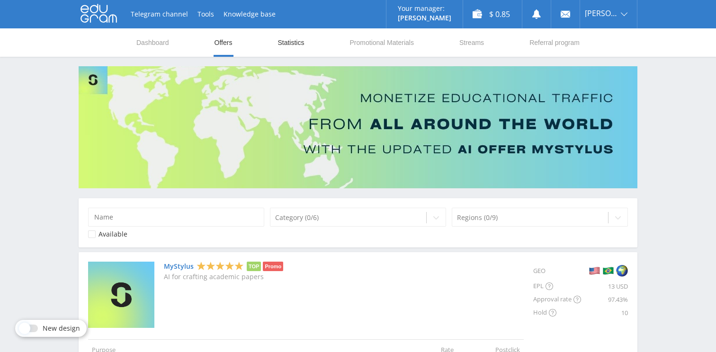  Describe the element at coordinates (381, 43) in the screenshot. I see `a: Promotional Materials` at that location.